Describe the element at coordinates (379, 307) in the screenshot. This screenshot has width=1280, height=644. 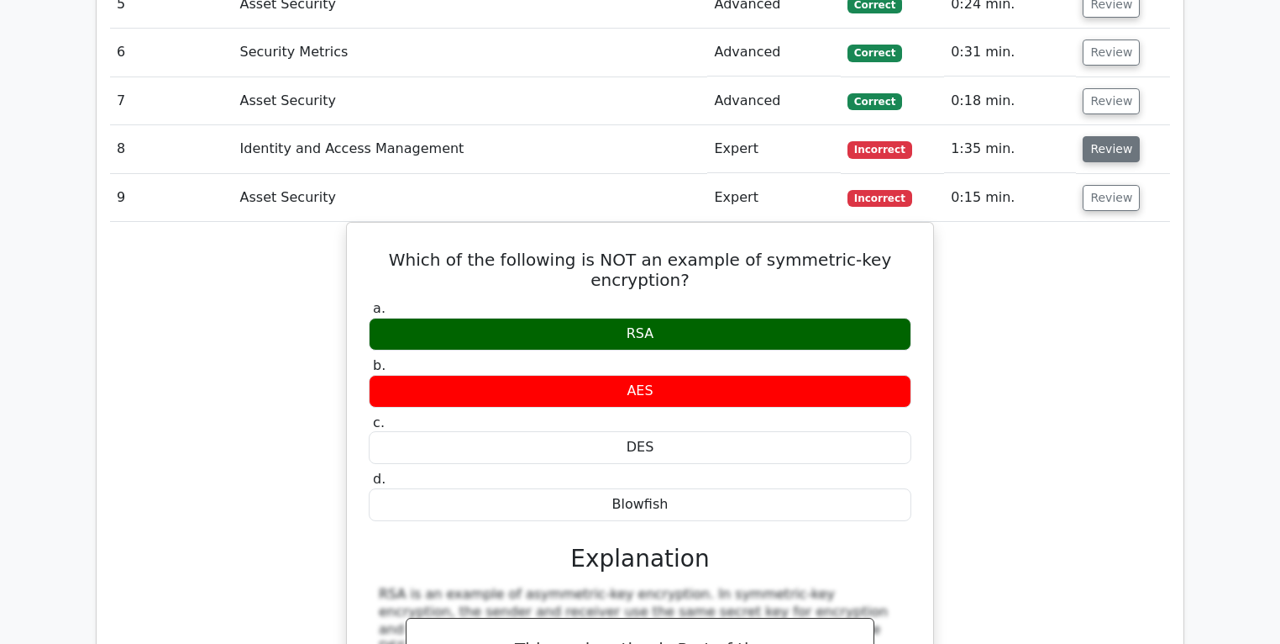
I see `span: a.` at that location.